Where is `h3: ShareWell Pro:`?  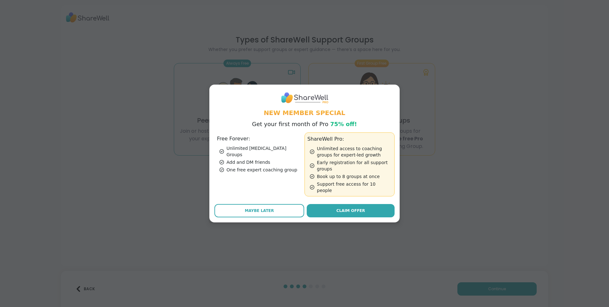
h3: ShareWell Pro: is located at coordinates (349, 139).